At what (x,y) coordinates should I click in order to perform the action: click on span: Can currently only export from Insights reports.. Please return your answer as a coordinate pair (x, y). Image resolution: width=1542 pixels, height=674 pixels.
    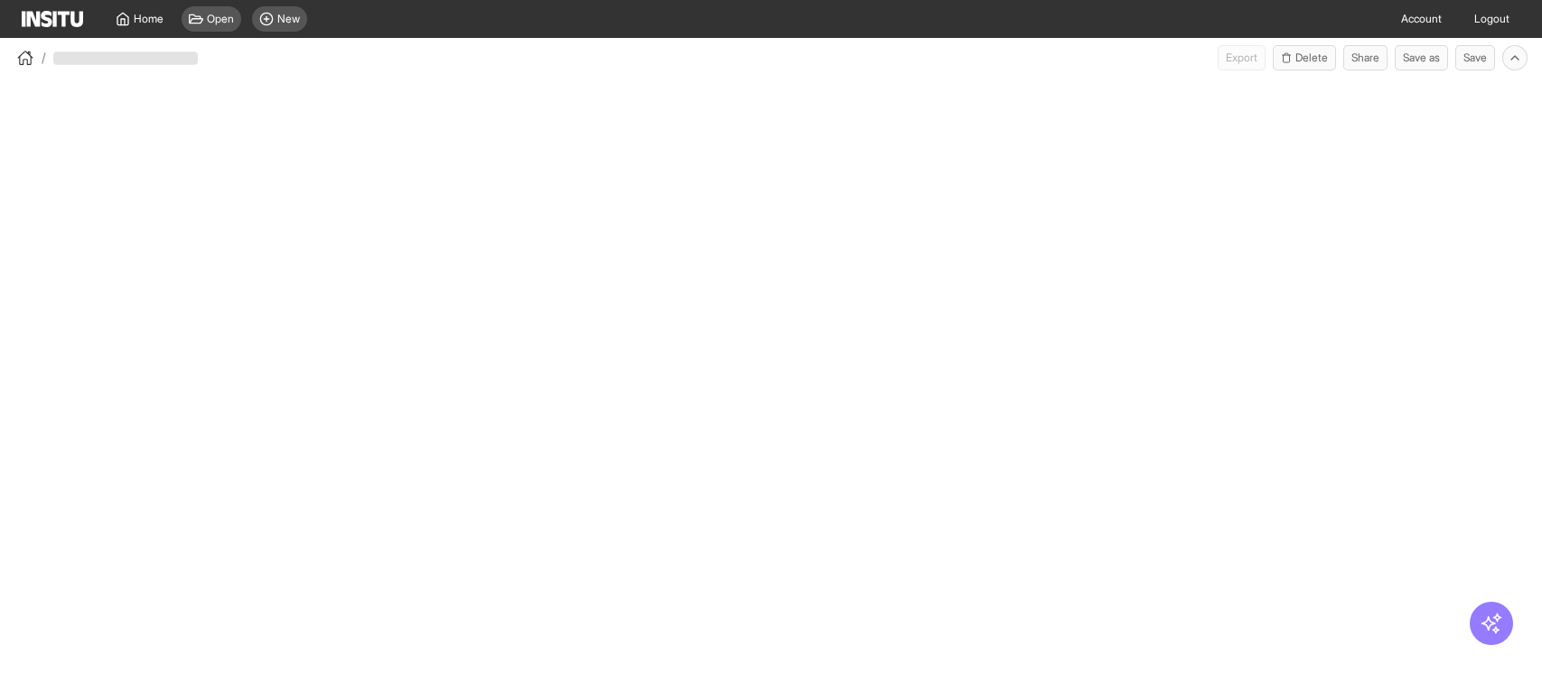
    Looking at the image, I should click on (1241, 58).